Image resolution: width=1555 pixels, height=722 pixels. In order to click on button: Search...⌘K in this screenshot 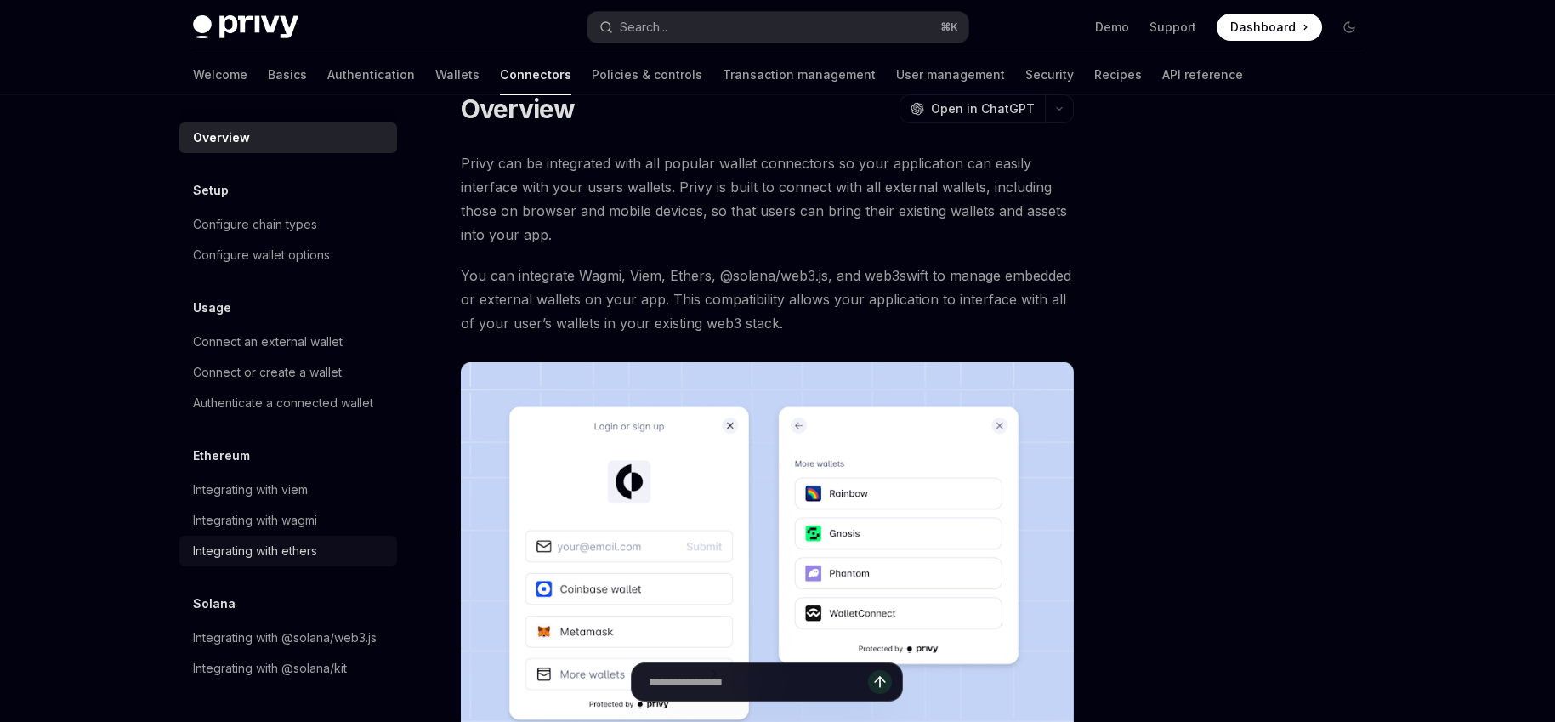, I will do `click(778, 27)`.